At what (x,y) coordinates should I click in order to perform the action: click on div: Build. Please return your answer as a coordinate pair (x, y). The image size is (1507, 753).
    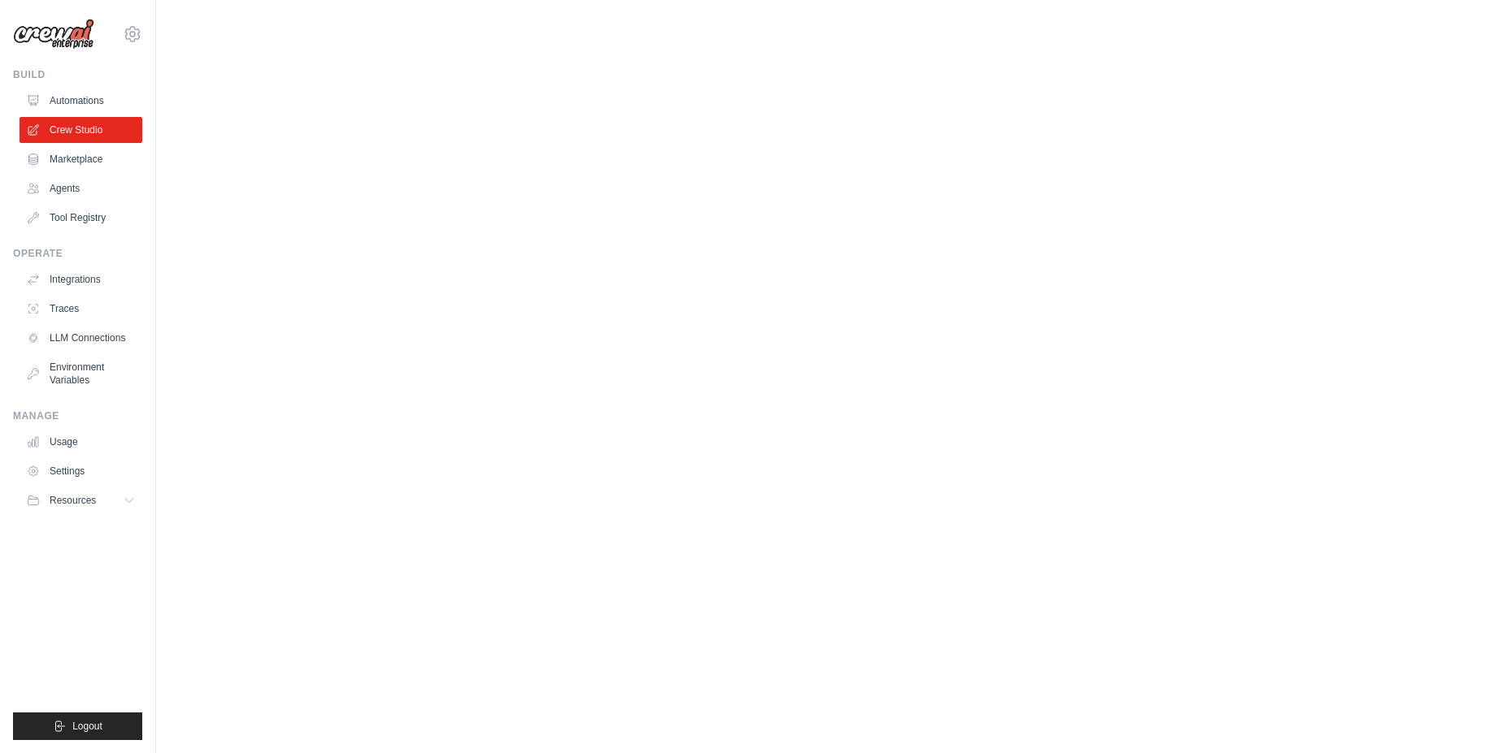
    Looking at the image, I should click on (77, 75).